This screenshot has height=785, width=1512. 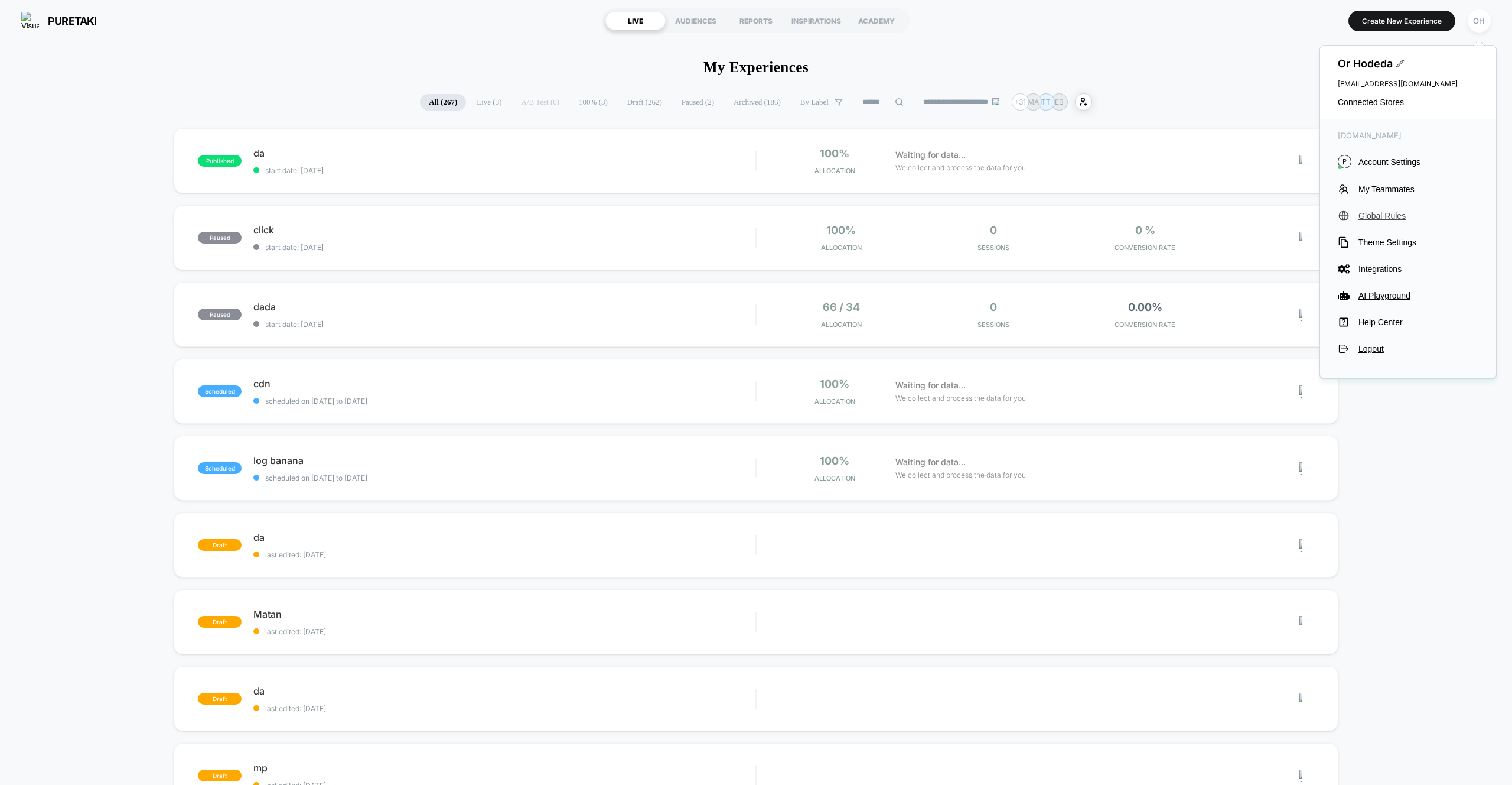 What do you see at coordinates (642, 417) in the screenshot?
I see `div: Duration` at bounding box center [642, 417].